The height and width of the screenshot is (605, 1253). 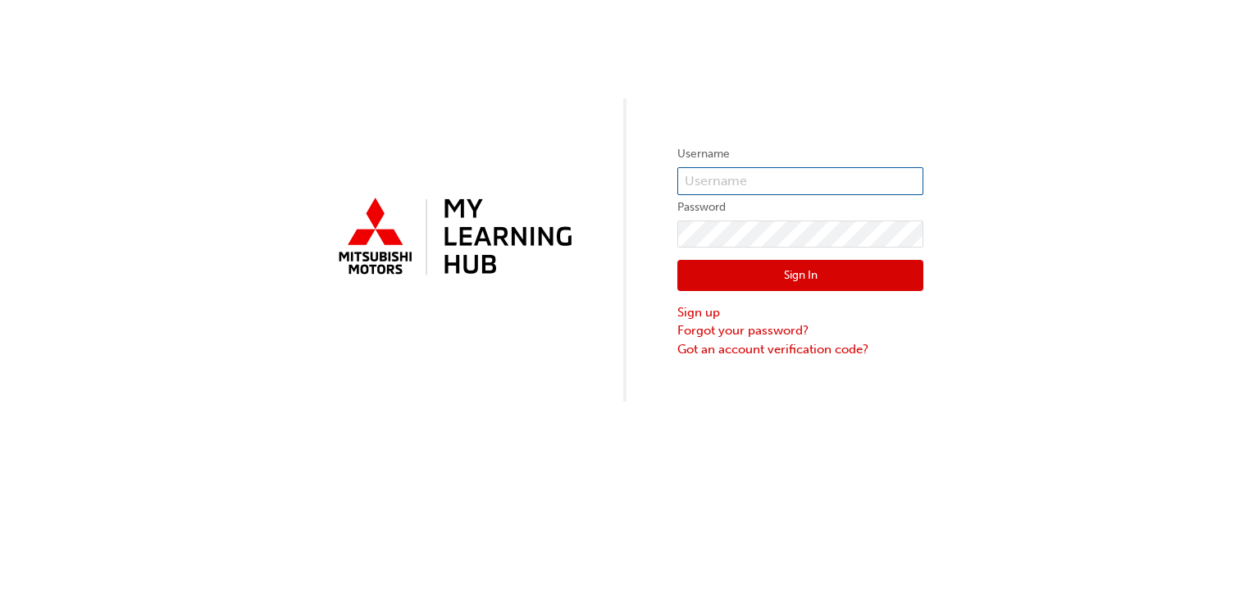 What do you see at coordinates (800, 330) in the screenshot?
I see `a: Forgot your password?` at bounding box center [800, 330].